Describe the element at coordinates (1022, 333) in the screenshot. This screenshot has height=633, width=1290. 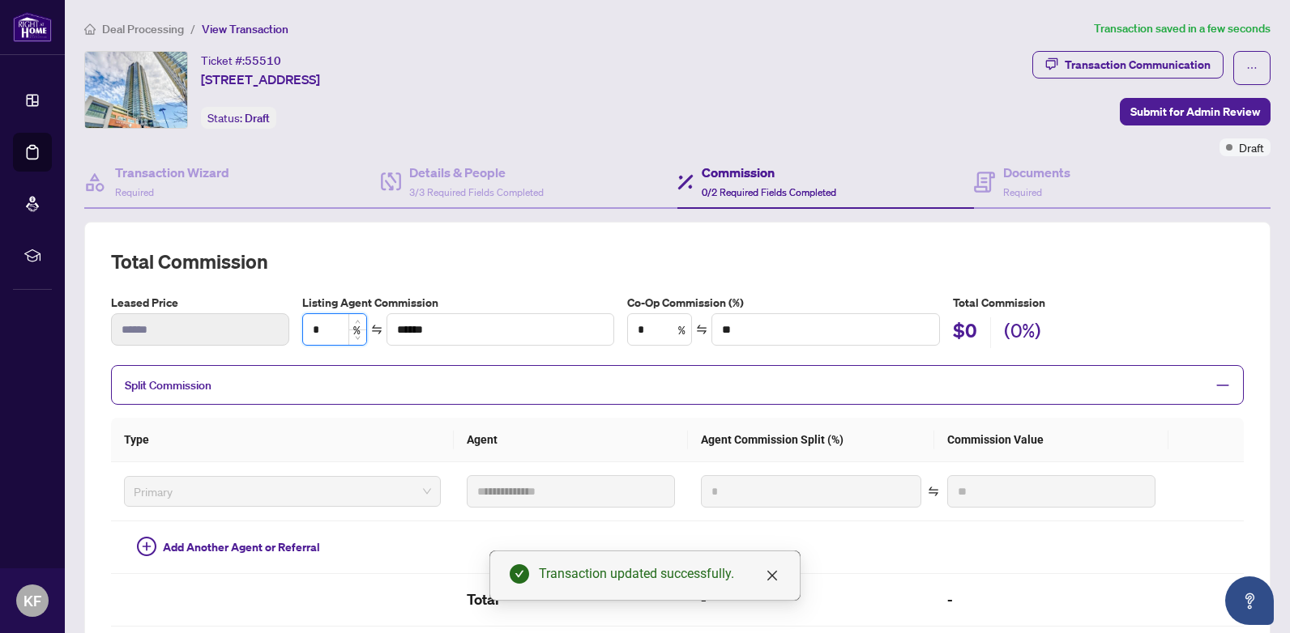
I see `h2: (0%)` at that location.